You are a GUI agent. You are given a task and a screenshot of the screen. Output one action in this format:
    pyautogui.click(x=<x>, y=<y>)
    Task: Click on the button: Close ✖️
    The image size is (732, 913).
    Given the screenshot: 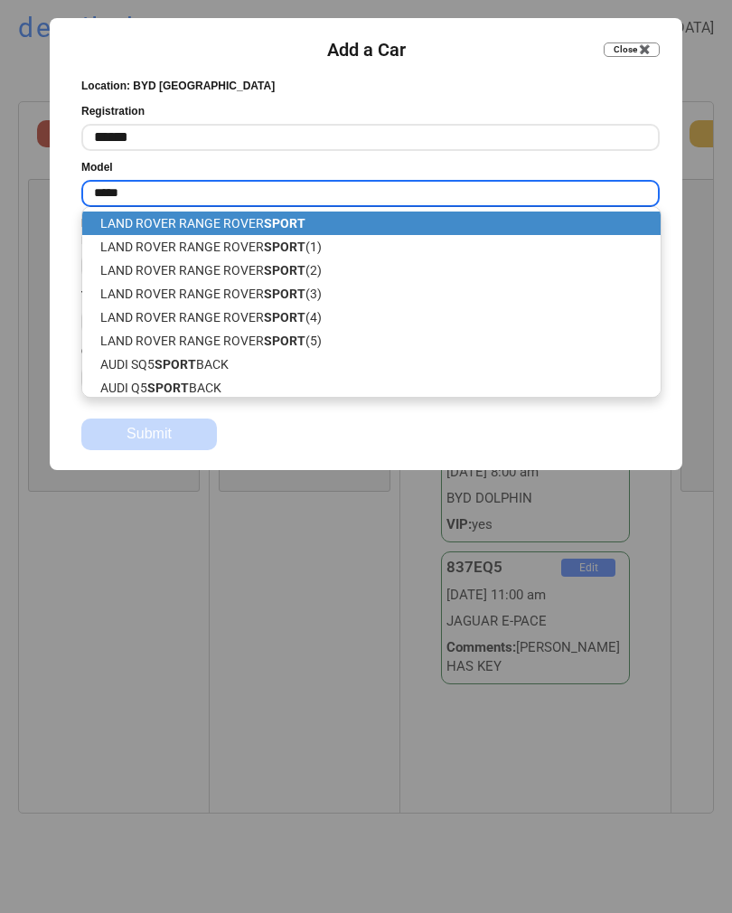 What is the action you would take?
    pyautogui.click(x=632, y=50)
    